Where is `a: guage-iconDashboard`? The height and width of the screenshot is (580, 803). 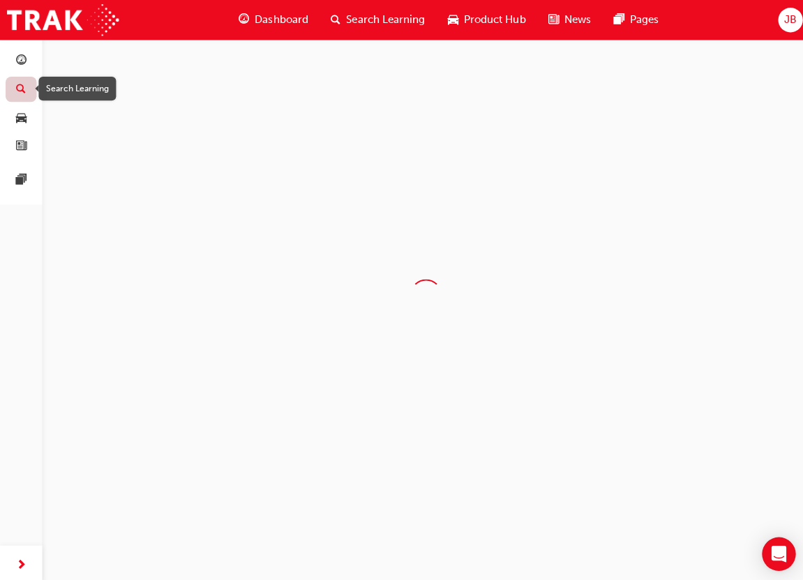
a: guage-iconDashboard is located at coordinates (271, 20).